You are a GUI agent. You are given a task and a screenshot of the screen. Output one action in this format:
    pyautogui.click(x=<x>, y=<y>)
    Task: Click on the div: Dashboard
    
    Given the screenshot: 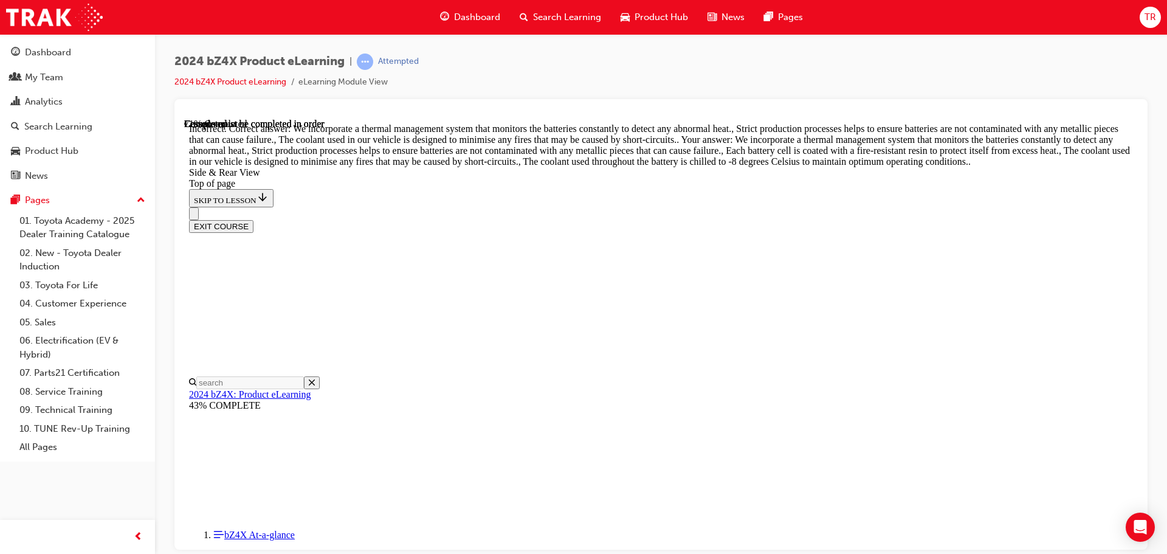 What is the action you would take?
    pyautogui.click(x=48, y=52)
    